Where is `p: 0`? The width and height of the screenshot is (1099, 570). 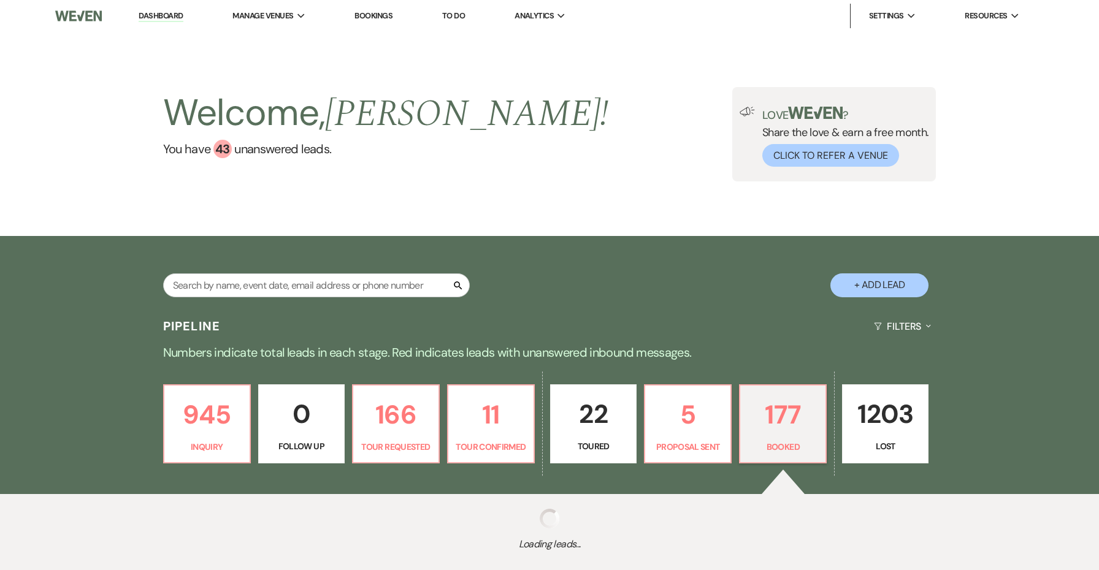 p: 0 is located at coordinates (301, 414).